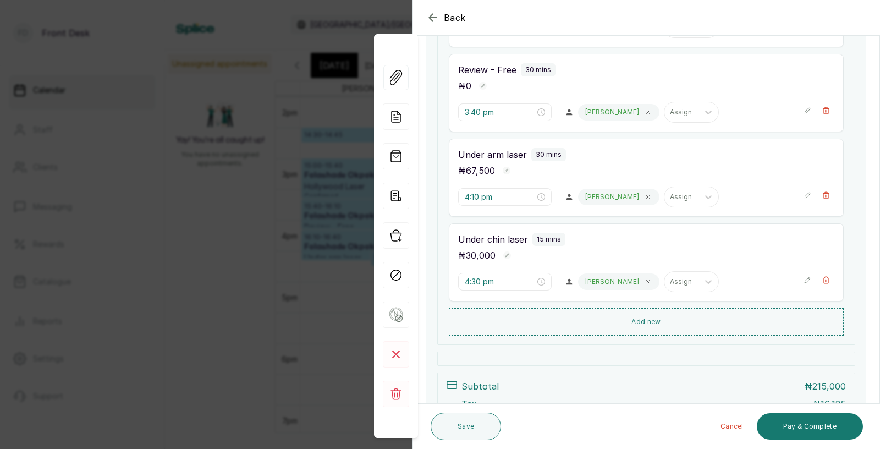  What do you see at coordinates (492, 155) in the screenshot?
I see `p: Under arm laser` at bounding box center [492, 155].